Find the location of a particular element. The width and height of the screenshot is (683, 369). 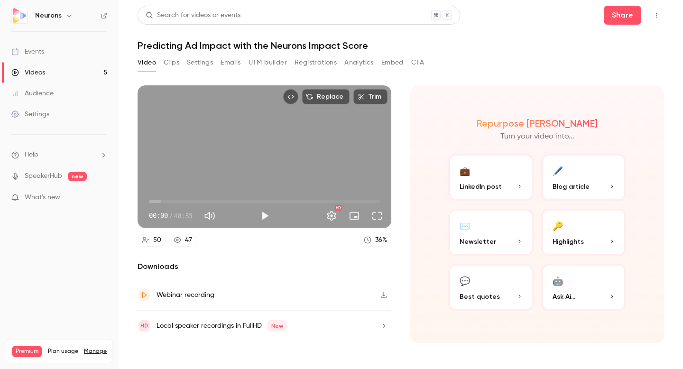

button: Share is located at coordinates (623, 15).